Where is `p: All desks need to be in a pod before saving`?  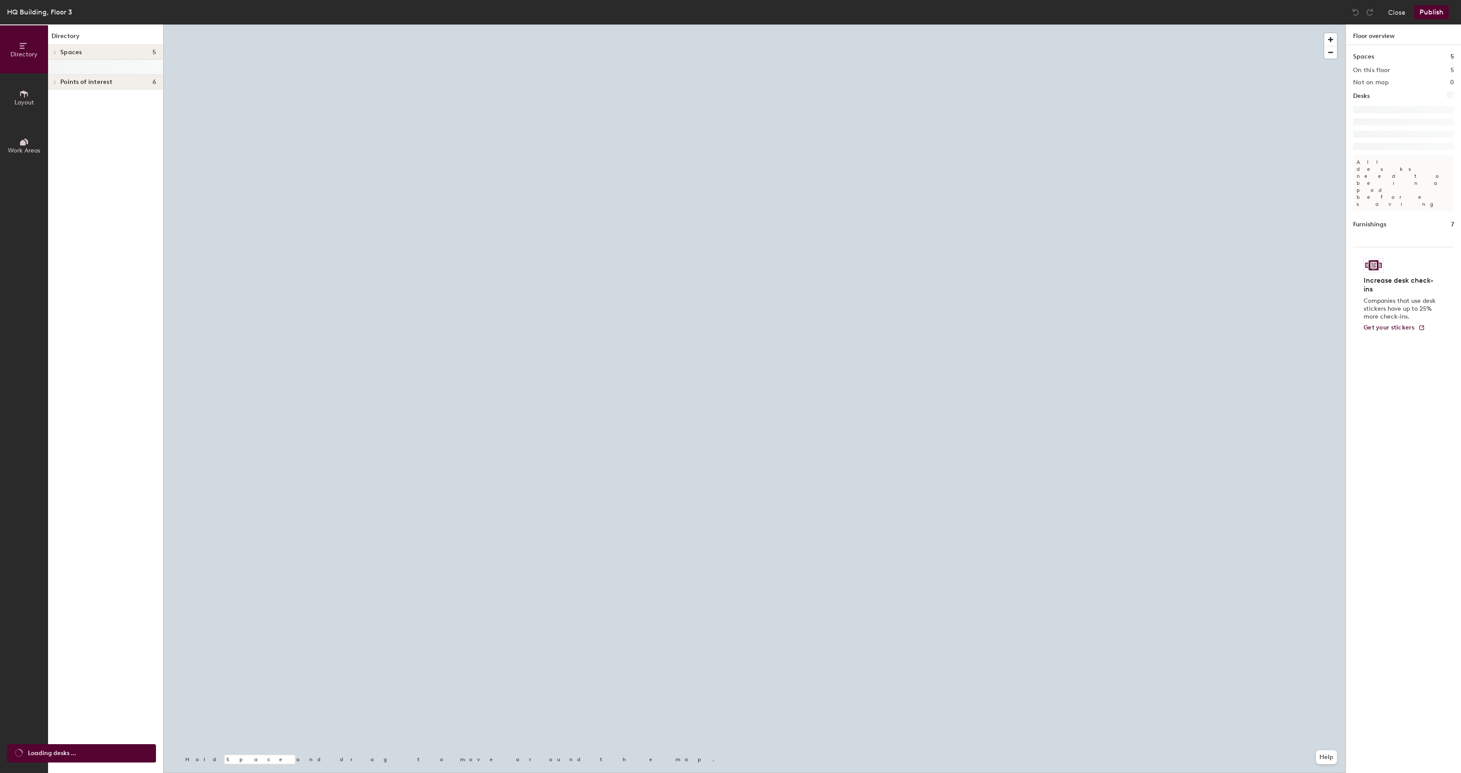 p: All desks need to be in a pod before saving is located at coordinates (1404, 183).